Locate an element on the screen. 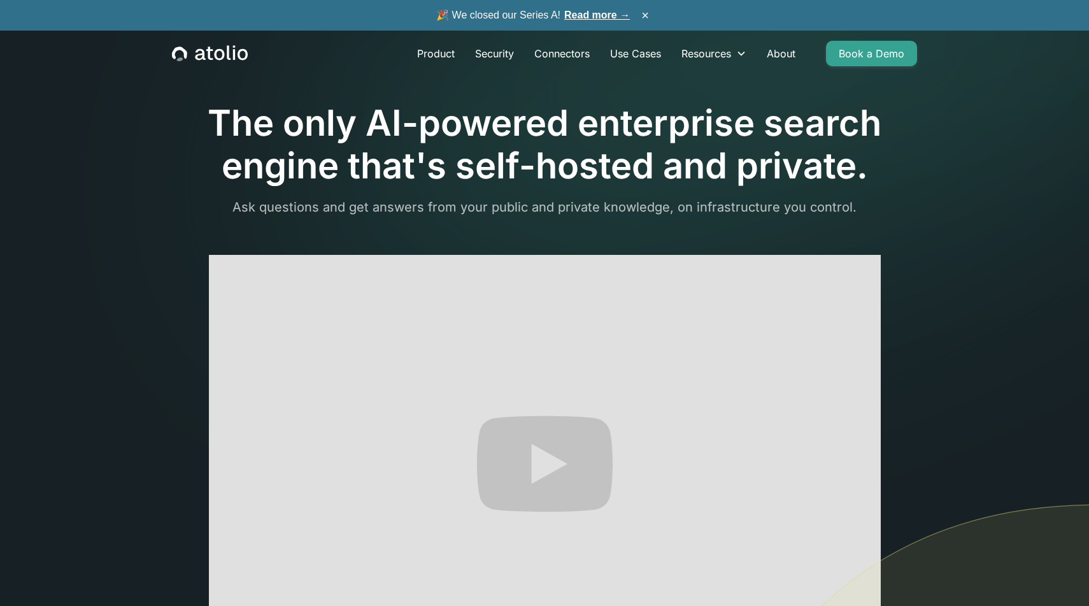 The width and height of the screenshot is (1089, 606). a: Read more → is located at coordinates (597, 15).